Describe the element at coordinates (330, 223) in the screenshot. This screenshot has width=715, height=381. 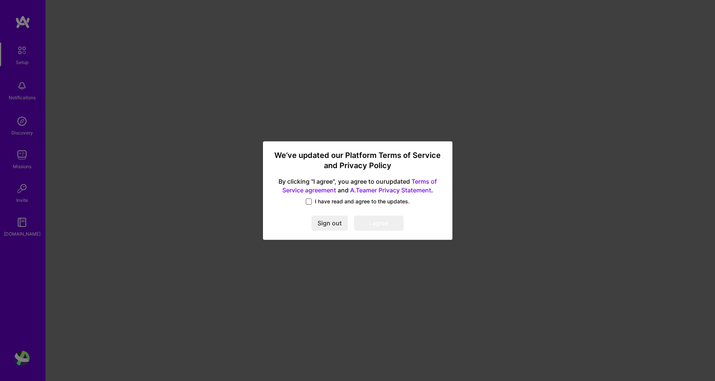
I see `button: Sign out` at that location.